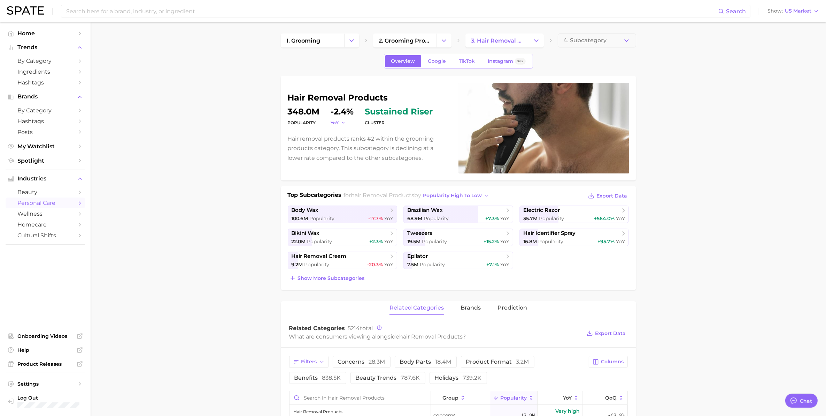 The image size is (826, 416). What do you see at coordinates (568, 411) in the screenshot?
I see `span: Very high` at bounding box center [568, 411].